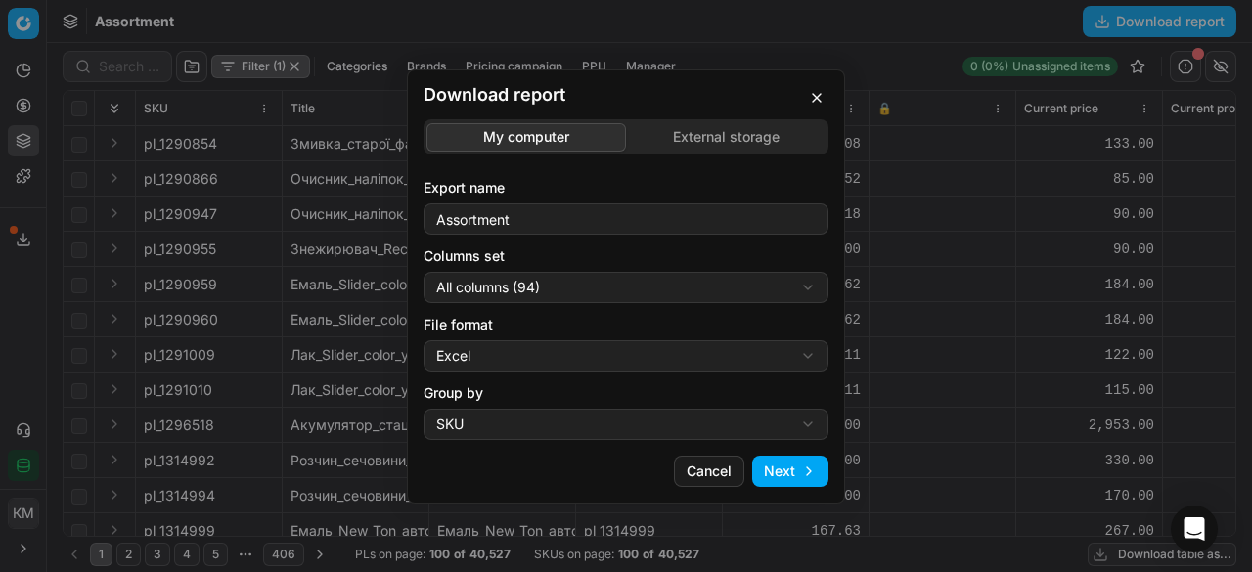 The width and height of the screenshot is (1252, 572). Describe the element at coordinates (626, 95) in the screenshot. I see `h2: Download report` at that location.